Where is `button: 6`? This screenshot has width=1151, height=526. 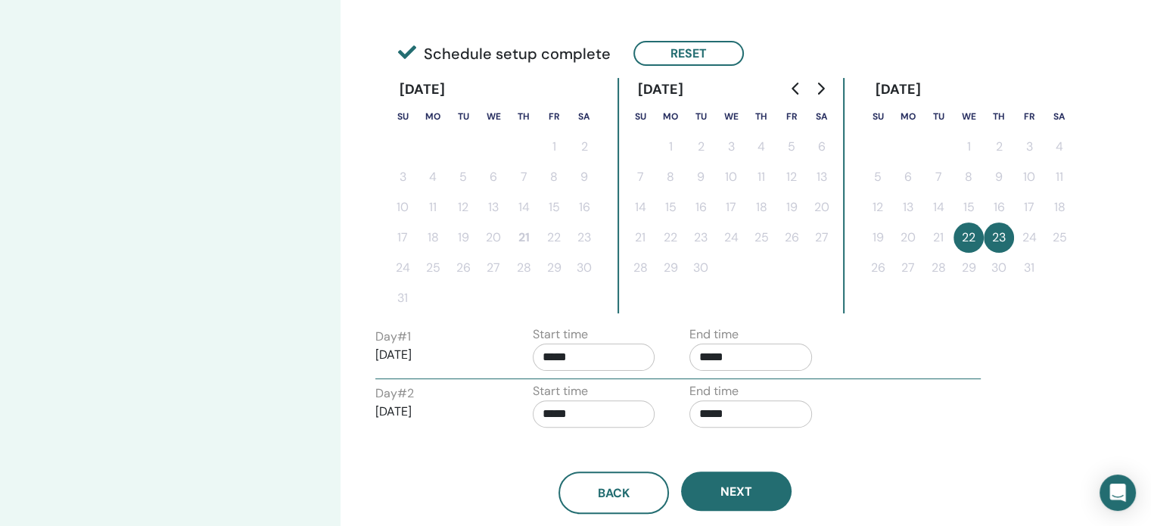
button: 6 is located at coordinates (908, 177).